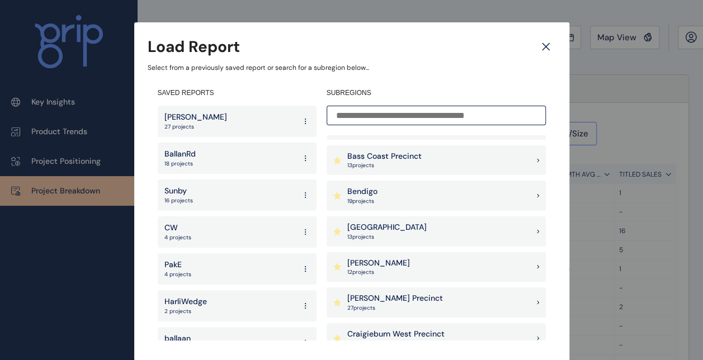 The height and width of the screenshot is (360, 703). I want to click on p: 2 projects, so click(186, 312).